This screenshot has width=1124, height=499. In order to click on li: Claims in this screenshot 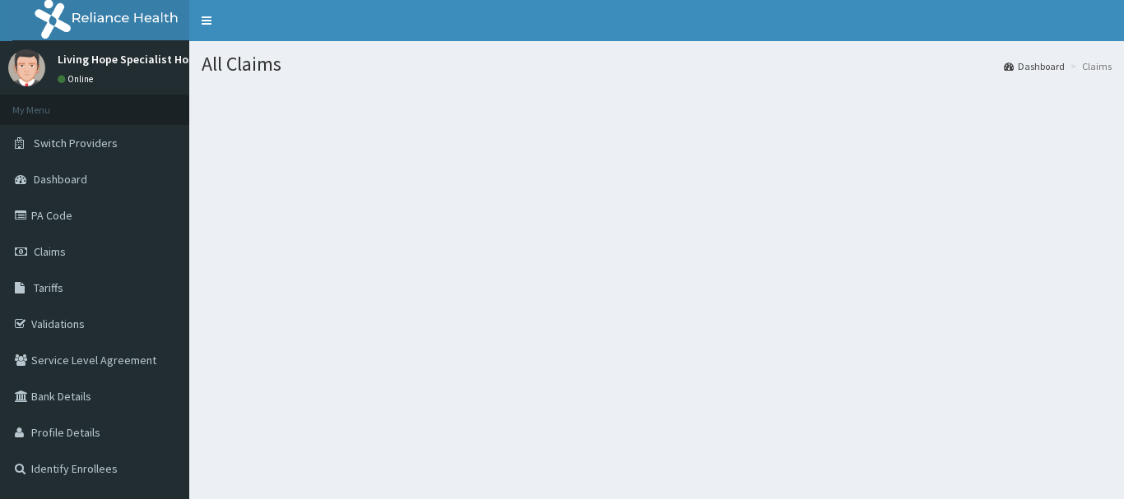, I will do `click(1088, 66)`.